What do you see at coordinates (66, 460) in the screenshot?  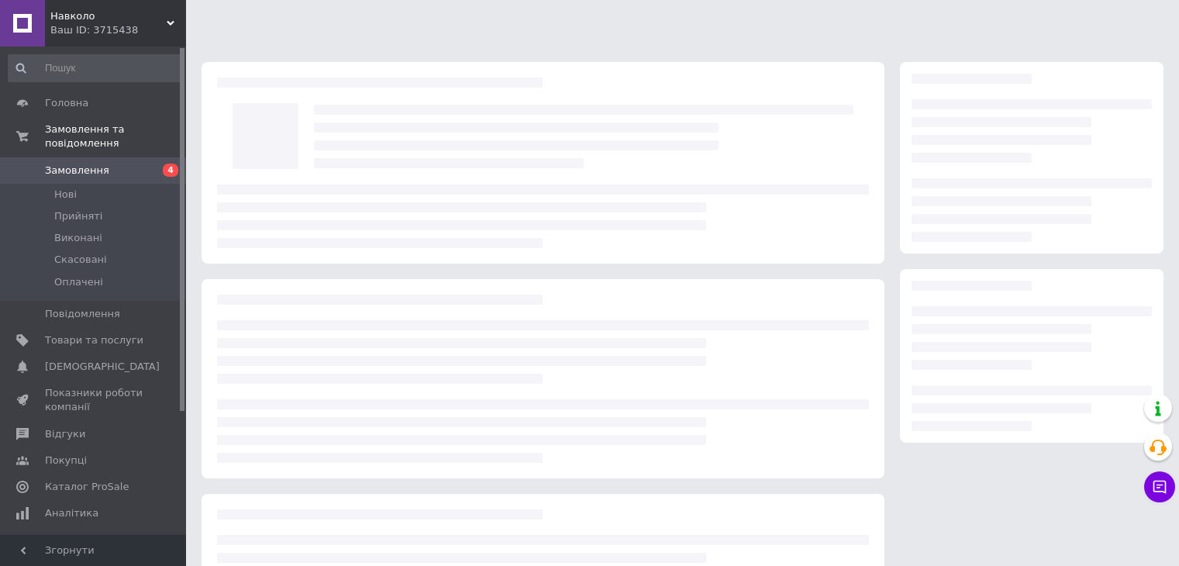 I see `span: Покупці` at bounding box center [66, 460].